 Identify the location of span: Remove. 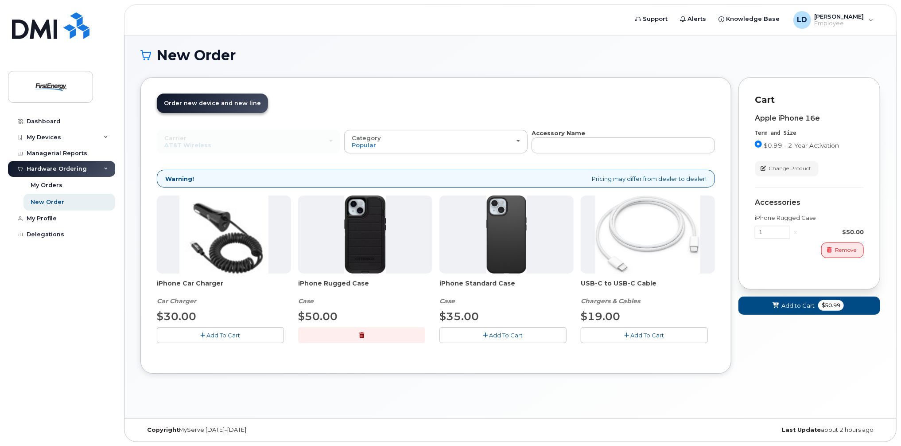
(846, 250).